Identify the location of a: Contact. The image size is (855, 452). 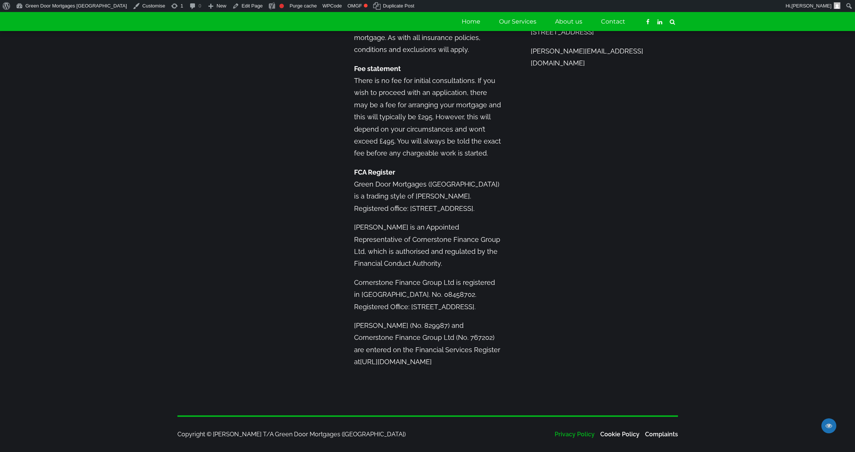
(613, 22).